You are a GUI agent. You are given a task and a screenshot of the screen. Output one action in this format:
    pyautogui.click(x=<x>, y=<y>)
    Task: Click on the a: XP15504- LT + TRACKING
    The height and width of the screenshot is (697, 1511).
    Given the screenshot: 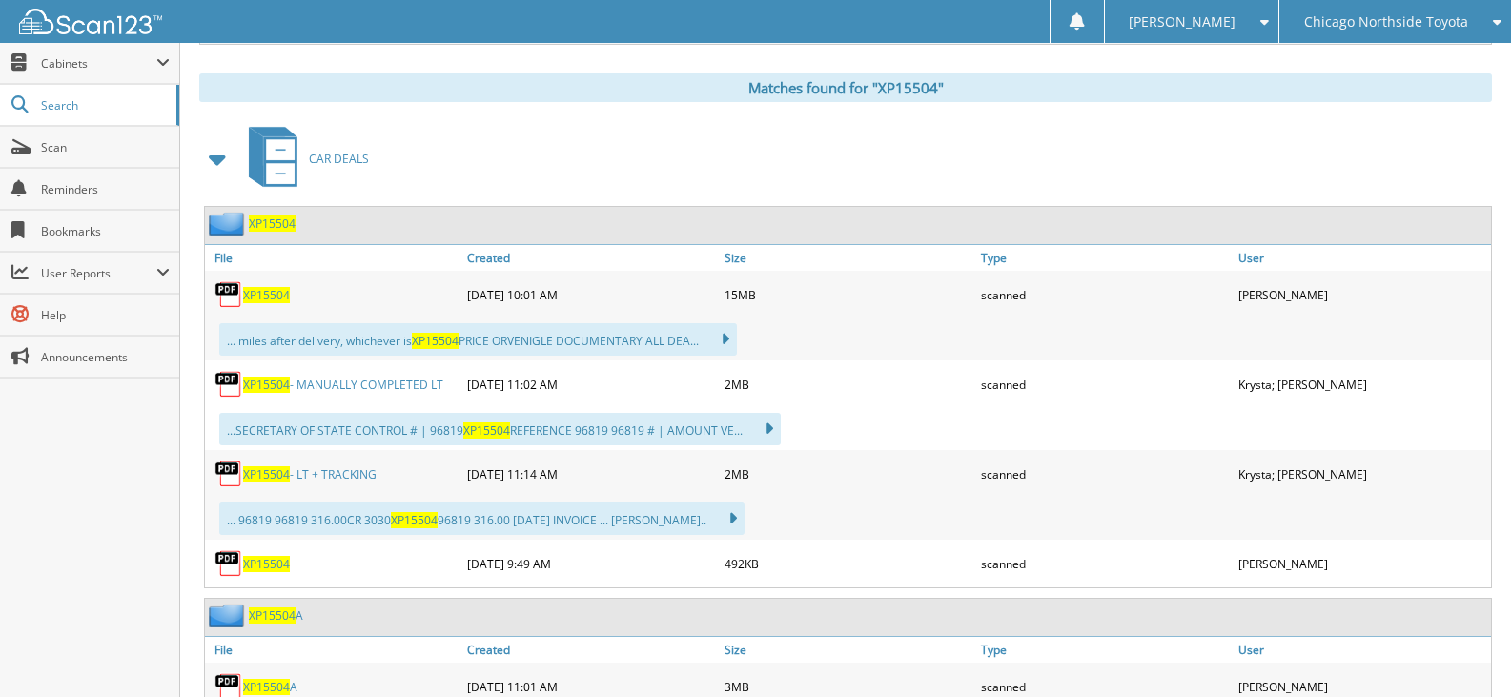 What is the action you would take?
    pyautogui.click(x=310, y=474)
    